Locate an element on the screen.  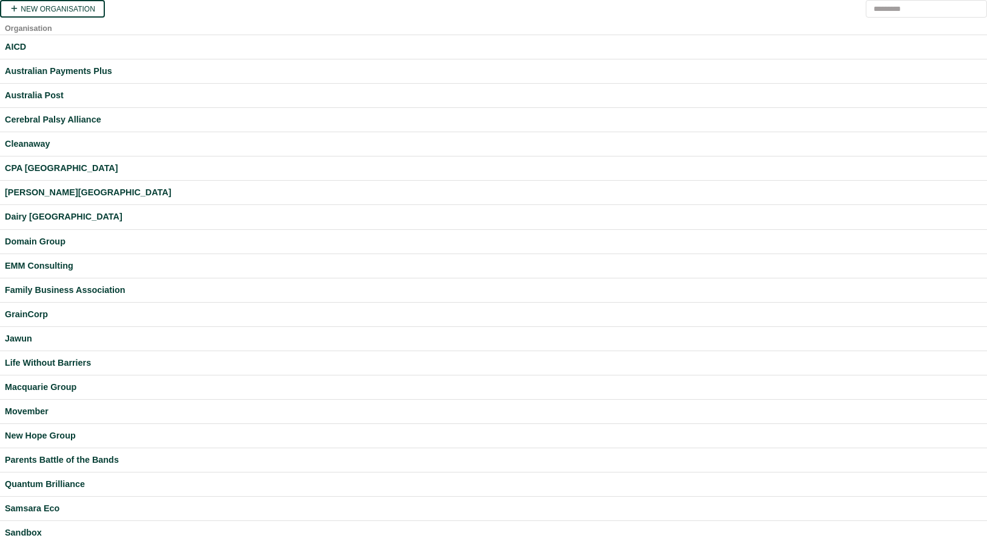
a: Parents Battle of the Bands is located at coordinates (494, 460).